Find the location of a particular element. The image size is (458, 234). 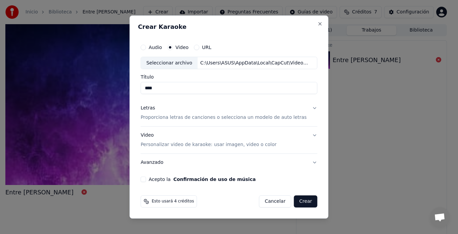

button: Cancelar is located at coordinates (275, 201).